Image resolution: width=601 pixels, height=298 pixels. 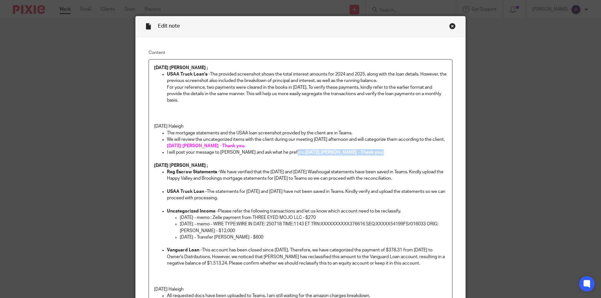 What do you see at coordinates (184, 250) in the screenshot?
I see `strong: Vanguard Loan -` at bounding box center [184, 250].